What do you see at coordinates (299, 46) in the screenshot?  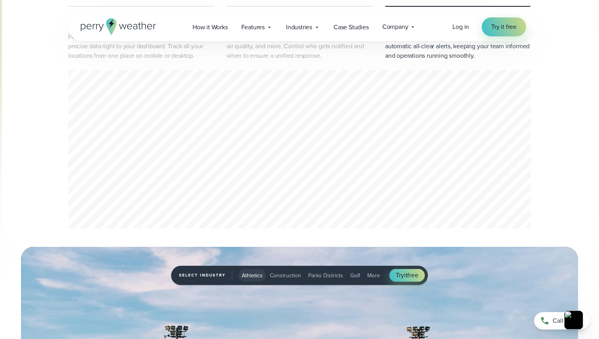 I see `p: Set custom alerts for WBGT, lightning, precipitation, air quality, and more. Control who gets not...` at bounding box center [299, 46].